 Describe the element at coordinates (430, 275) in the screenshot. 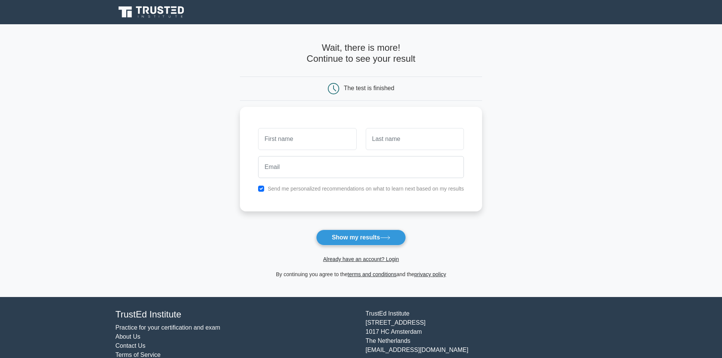

I see `a: privacy policy` at that location.